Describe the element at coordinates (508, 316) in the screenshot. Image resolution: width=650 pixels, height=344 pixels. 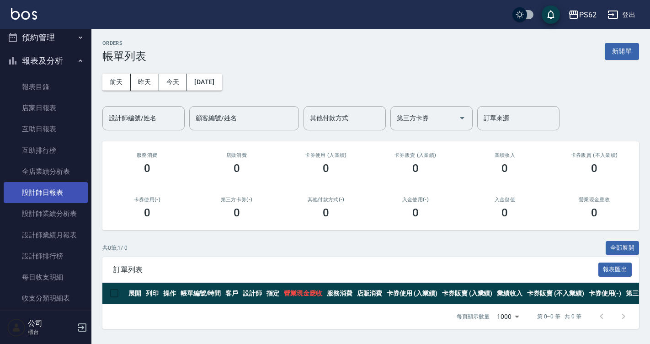
I see `div: 1000` at that location.